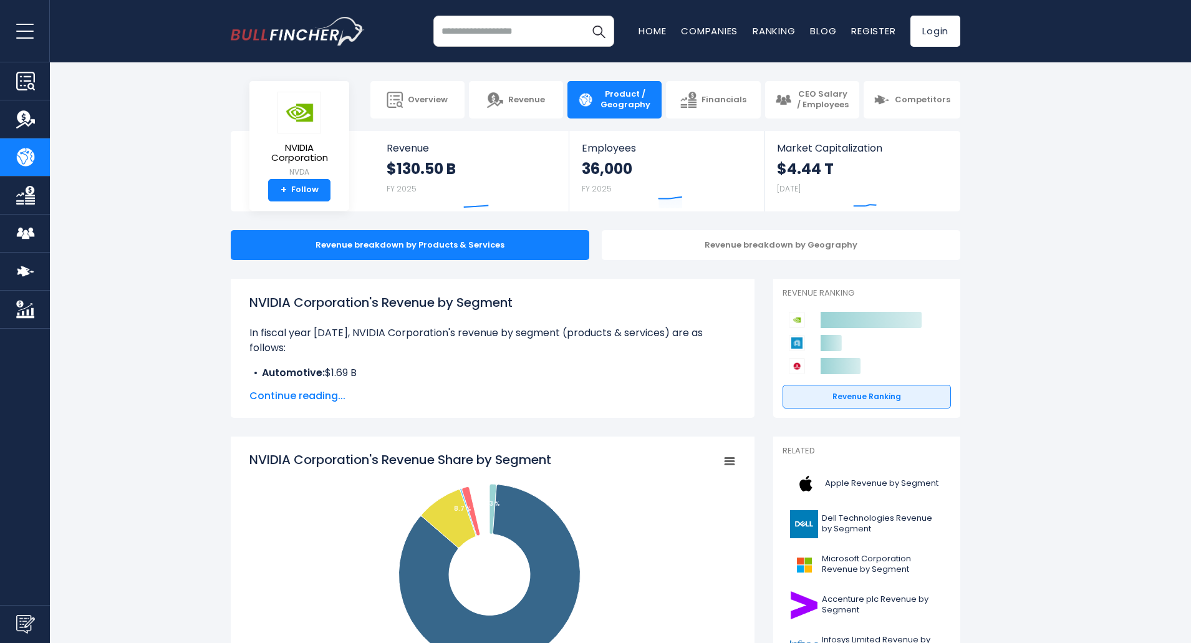  Describe the element at coordinates (428, 100) in the screenshot. I see `span: Overview` at that location.